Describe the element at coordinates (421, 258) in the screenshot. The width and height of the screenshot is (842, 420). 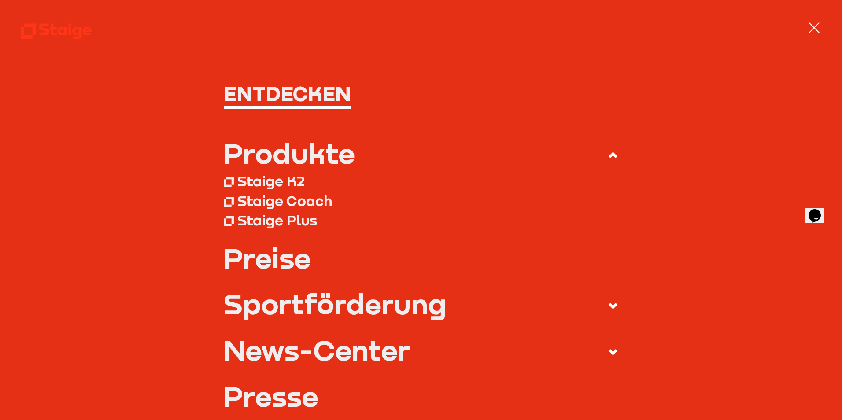
I see `a: Preise` at that location.